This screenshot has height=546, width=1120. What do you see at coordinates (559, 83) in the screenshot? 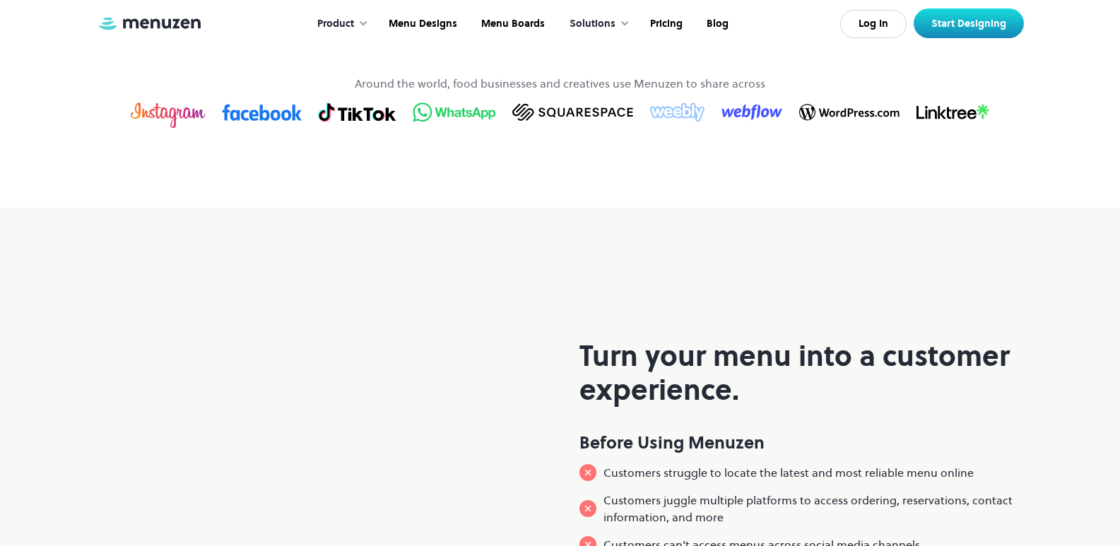
I see `p: Around the world, food businesses and creatives use Menuzen to share across` at bounding box center [559, 83].